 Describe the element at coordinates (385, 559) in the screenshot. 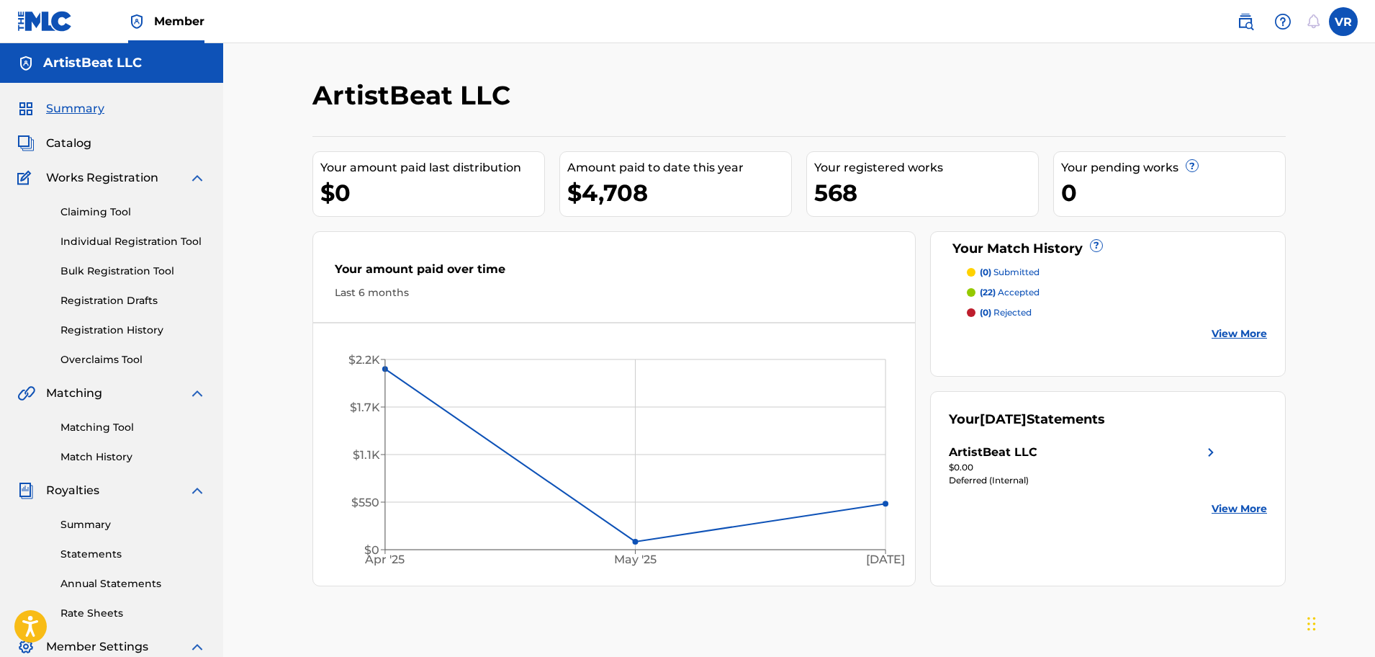

I see `tspan: Apr '25` at that location.